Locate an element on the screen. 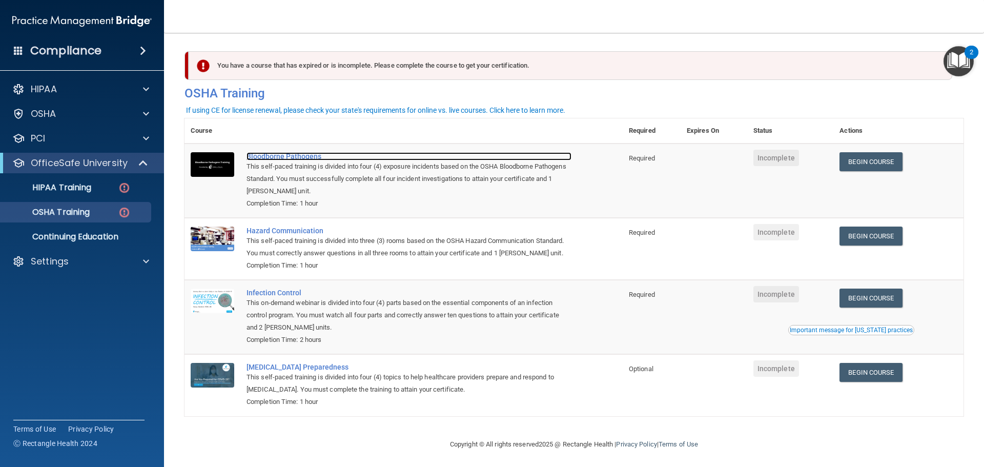 The image size is (984, 467). a: Hazard Communication is located at coordinates (409, 231).